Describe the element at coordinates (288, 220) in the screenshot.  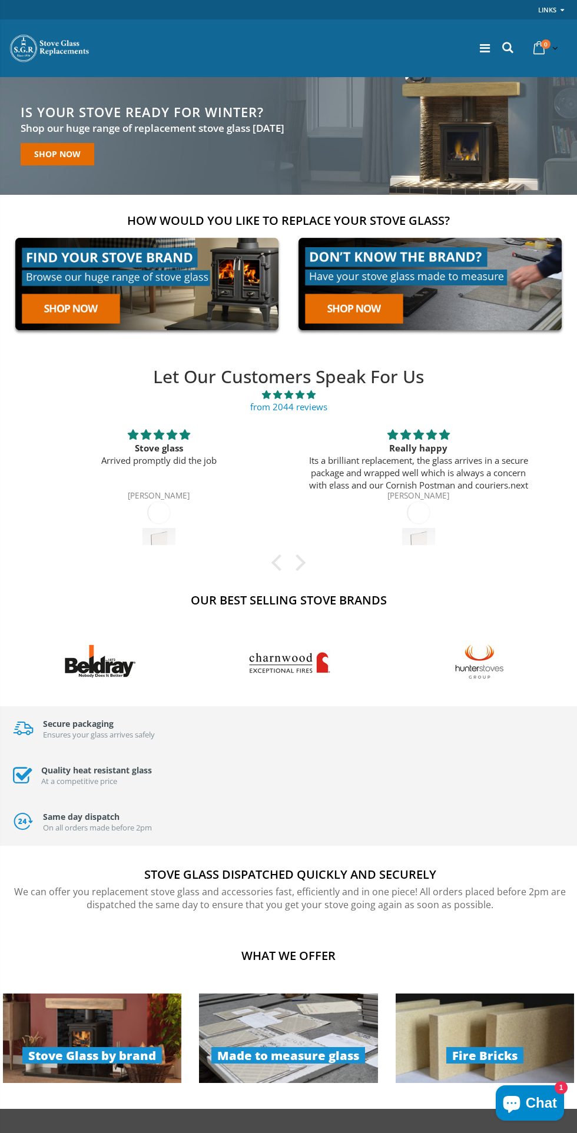
I see `h2: How would you like to replace your stove glass?` at that location.